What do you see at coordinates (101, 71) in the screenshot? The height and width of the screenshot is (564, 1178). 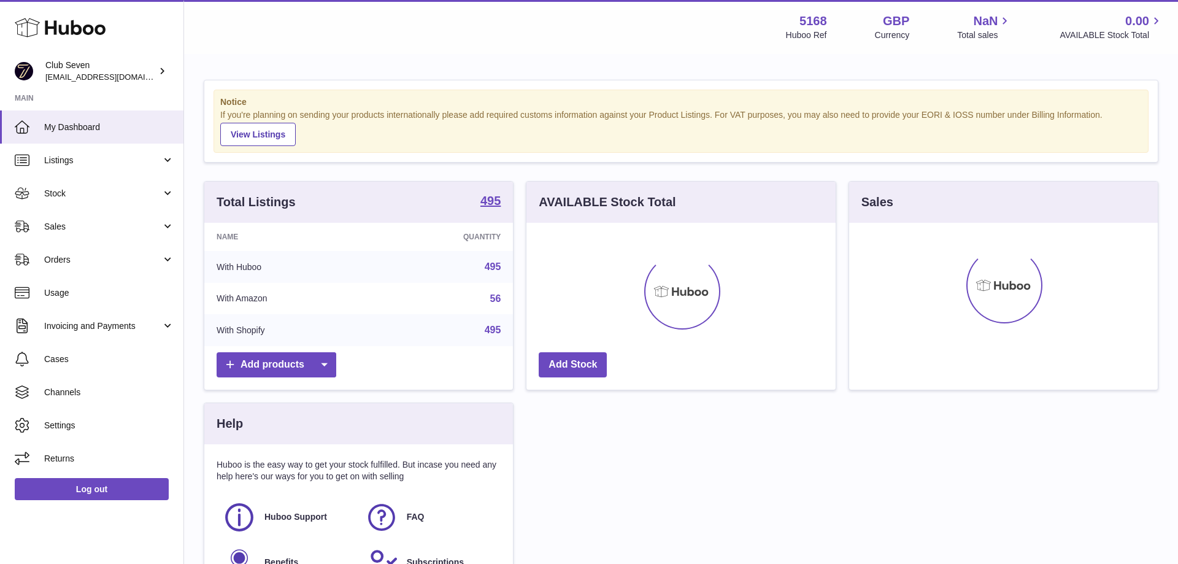 I see `div: Club Seven` at bounding box center [101, 71].